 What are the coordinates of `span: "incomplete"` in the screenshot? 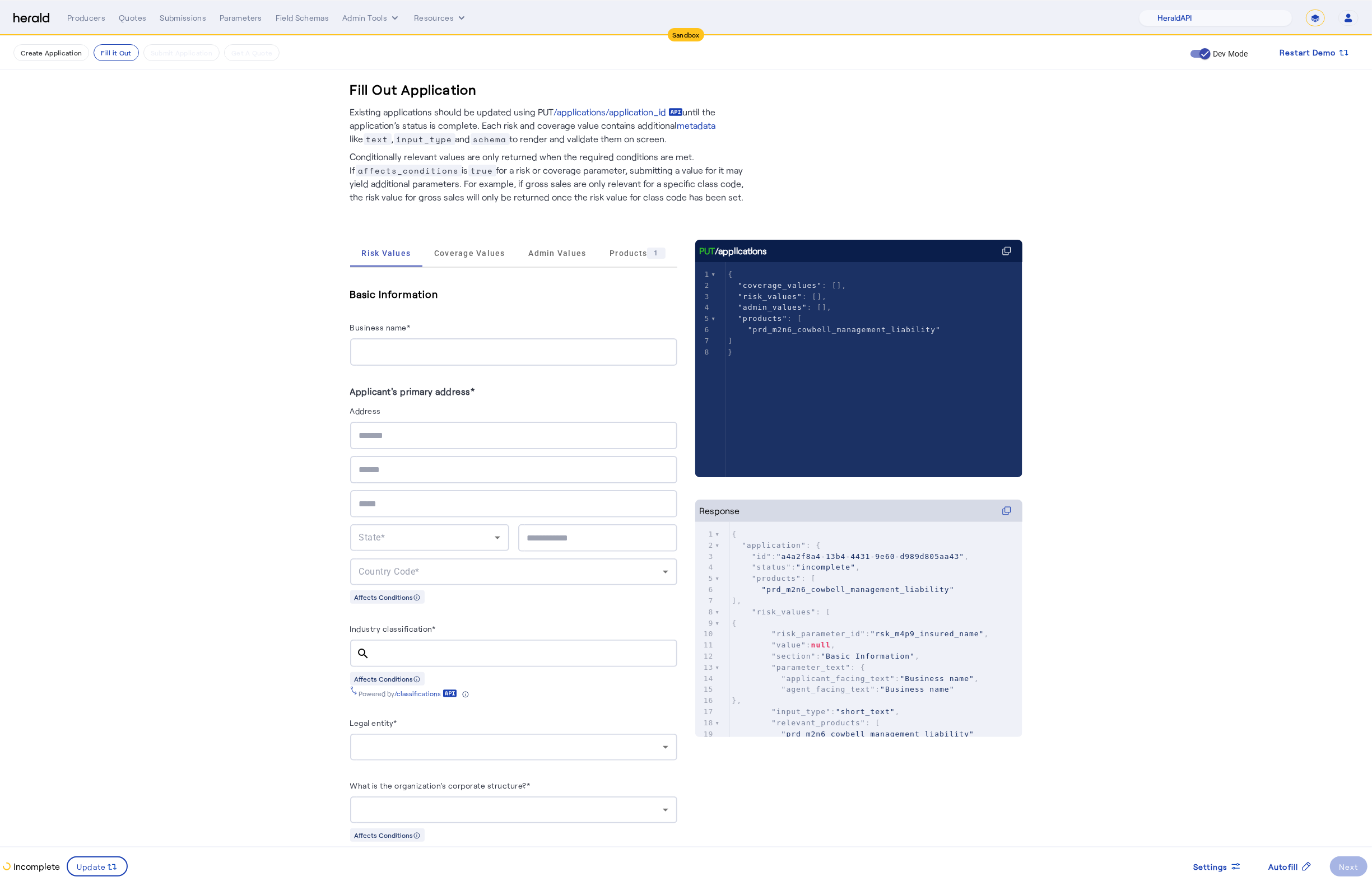 It's located at (826, 567).